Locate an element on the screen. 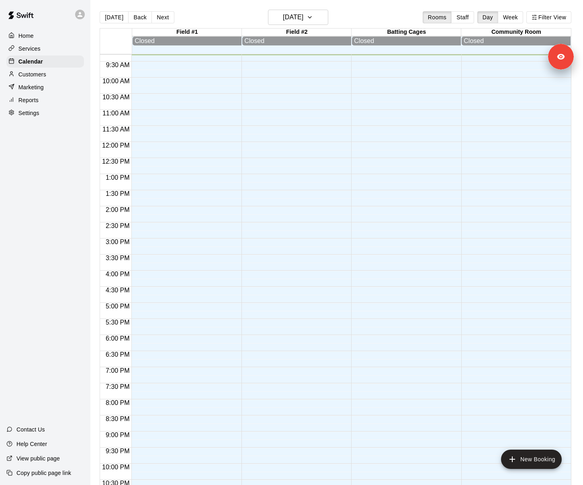  span: 7:30 PM is located at coordinates (118, 386).